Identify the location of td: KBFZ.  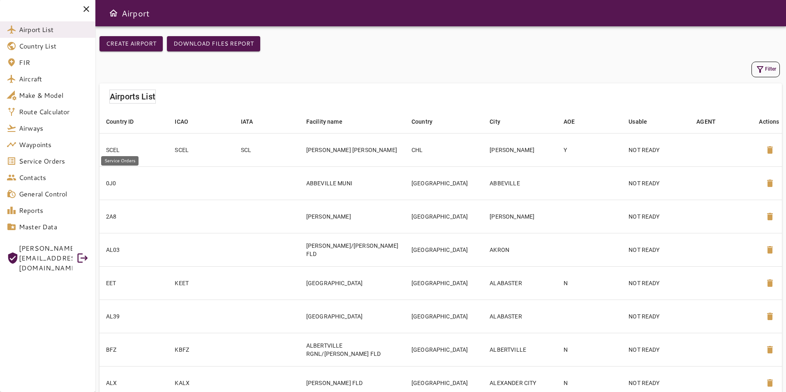
(201, 350).